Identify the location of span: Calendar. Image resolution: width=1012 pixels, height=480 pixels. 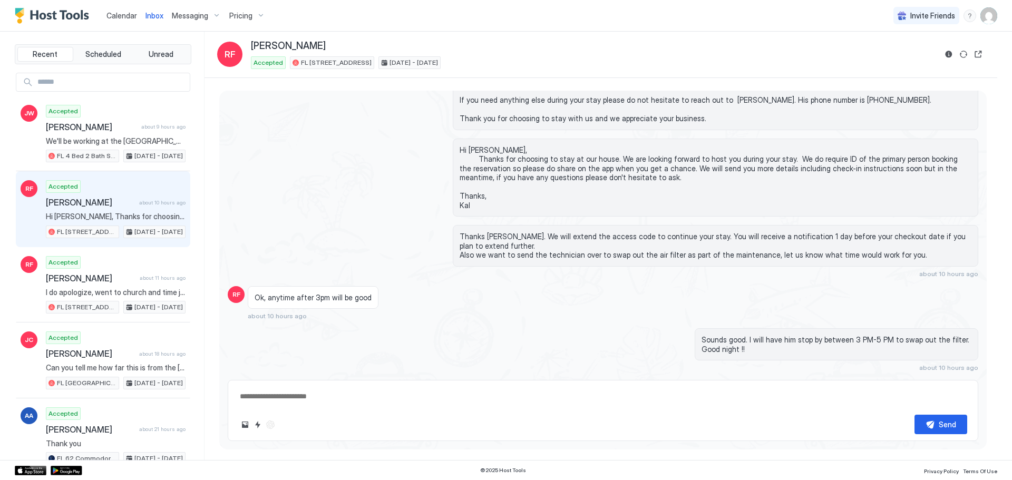
(122, 15).